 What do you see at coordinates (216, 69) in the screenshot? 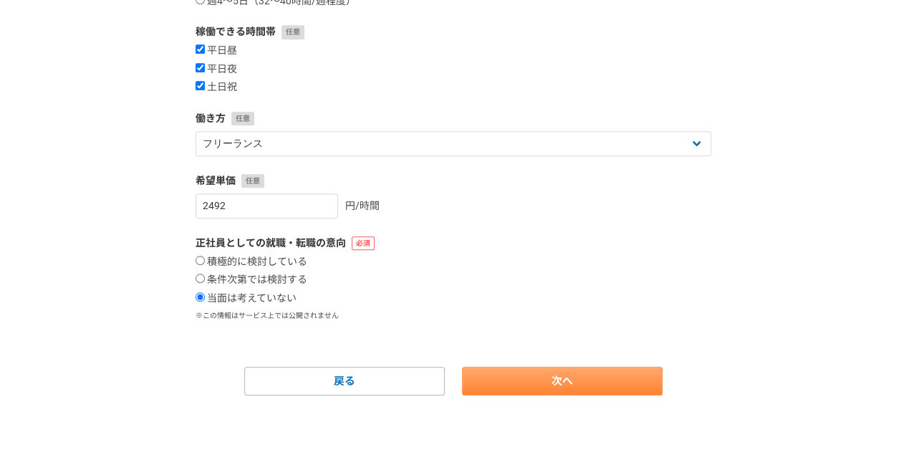
I see `label: 平日夜` at bounding box center [216, 69].